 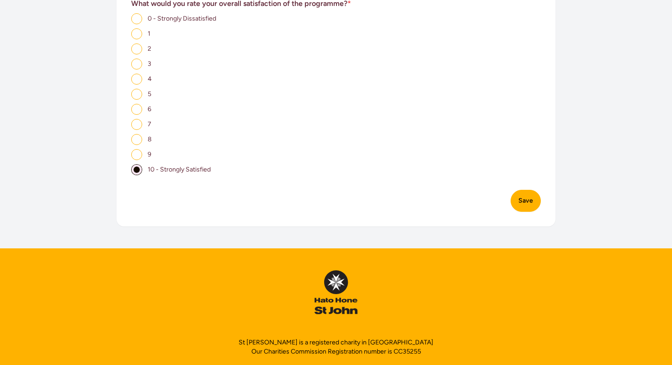 What do you see at coordinates (137, 64) in the screenshot?
I see `input: 3` at bounding box center [137, 64].